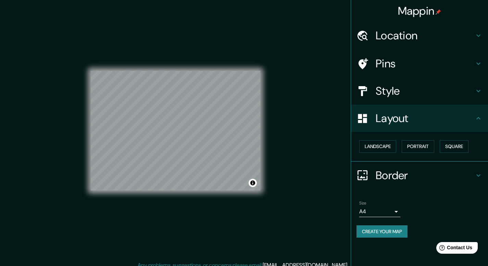 Image resolution: width=488 pixels, height=266 pixels. What do you see at coordinates (425, 64) in the screenshot?
I see `h4: Pins` at bounding box center [425, 64].